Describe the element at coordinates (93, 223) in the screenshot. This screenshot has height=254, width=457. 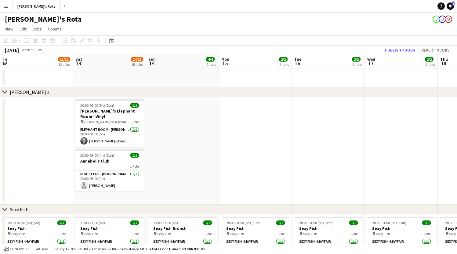
I see `span: 17:00-21:00 (4h)` at that location.